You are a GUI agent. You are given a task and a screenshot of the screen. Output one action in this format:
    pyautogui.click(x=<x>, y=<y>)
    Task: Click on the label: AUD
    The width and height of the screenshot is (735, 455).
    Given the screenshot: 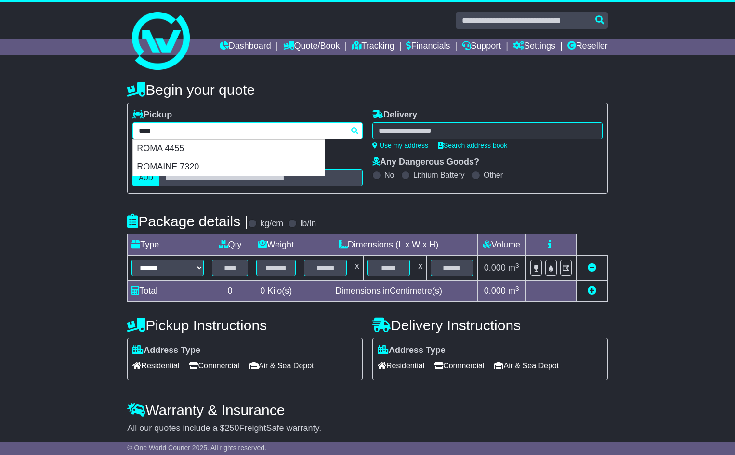 What is the action you would take?
    pyautogui.click(x=146, y=178)
    